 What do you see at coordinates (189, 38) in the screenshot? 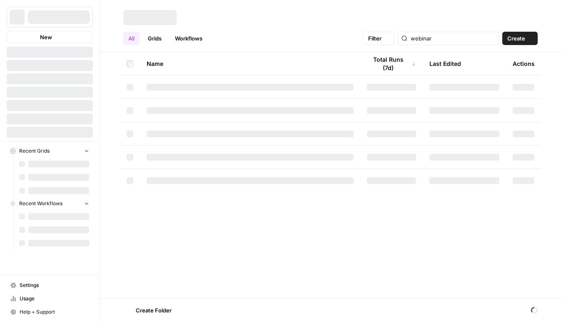
I see `a: Workflows` at bounding box center [189, 38].